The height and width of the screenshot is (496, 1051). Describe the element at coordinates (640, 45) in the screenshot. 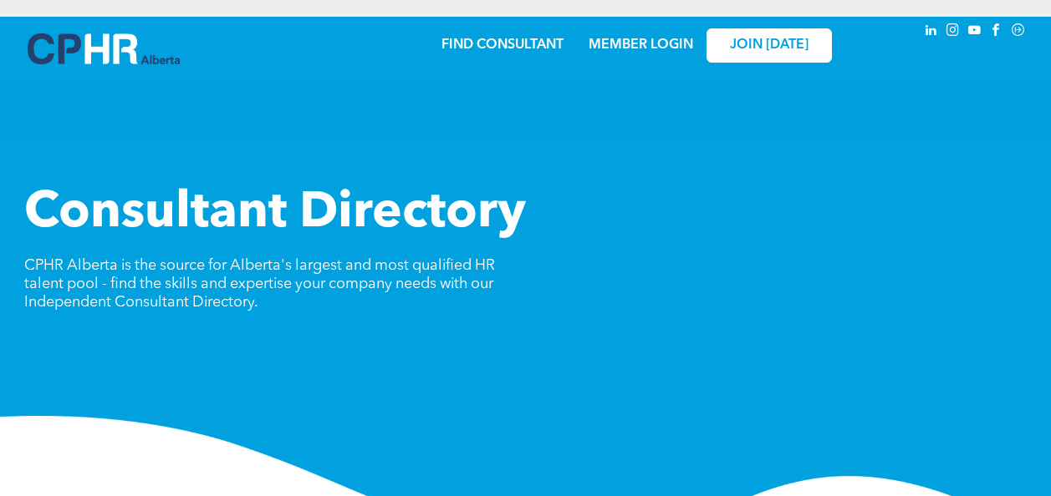

I see `a: MEMBER LOGIN` at that location.